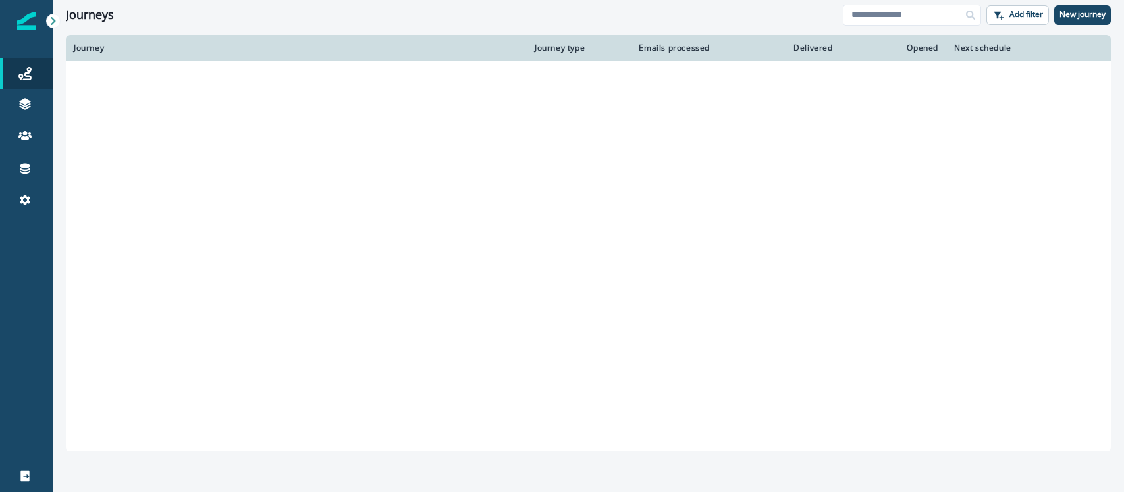  I want to click on div: Emails processed, so click(672, 48).